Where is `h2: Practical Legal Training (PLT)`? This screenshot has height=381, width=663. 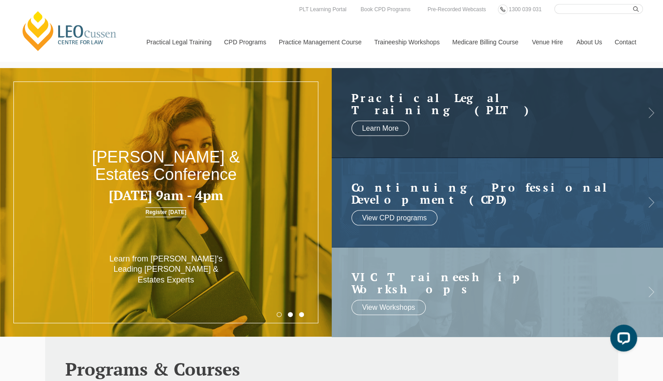
h2: Practical Legal Training (PLT) is located at coordinates (488, 103).